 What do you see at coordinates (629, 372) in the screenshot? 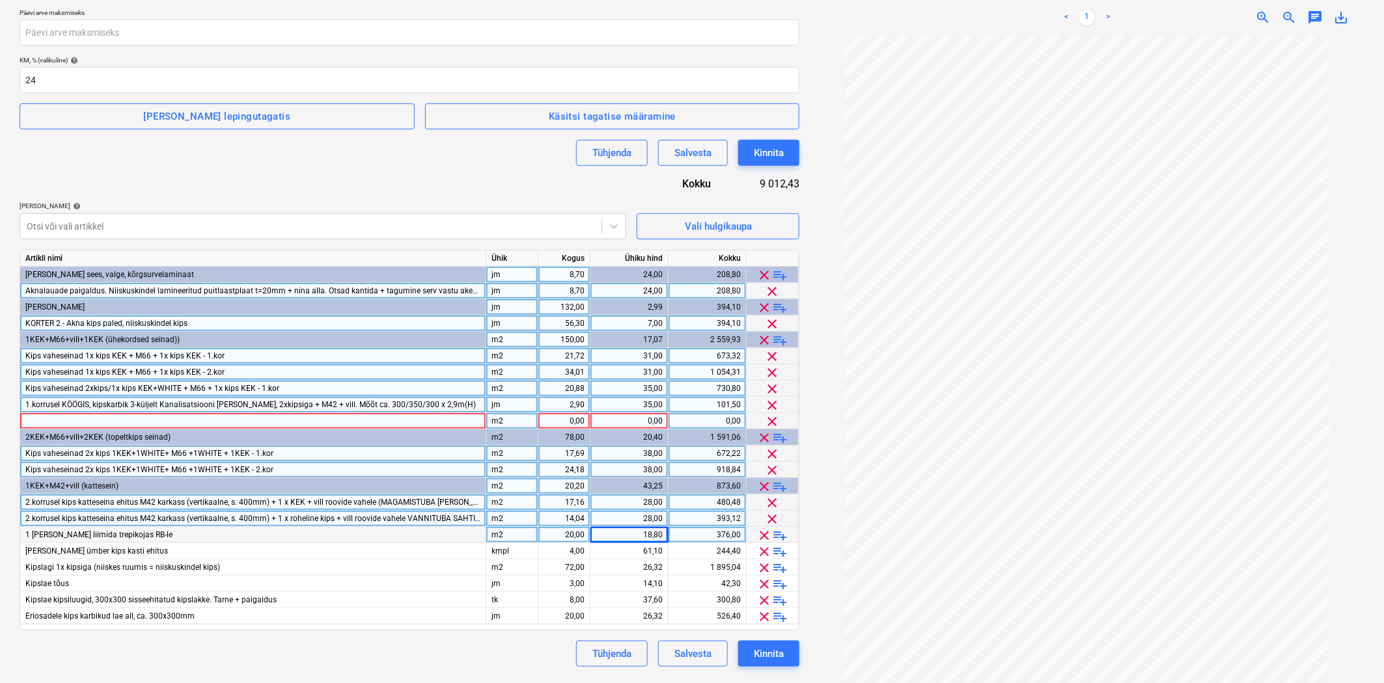
I see `div: 31,00` at bounding box center [629, 372].